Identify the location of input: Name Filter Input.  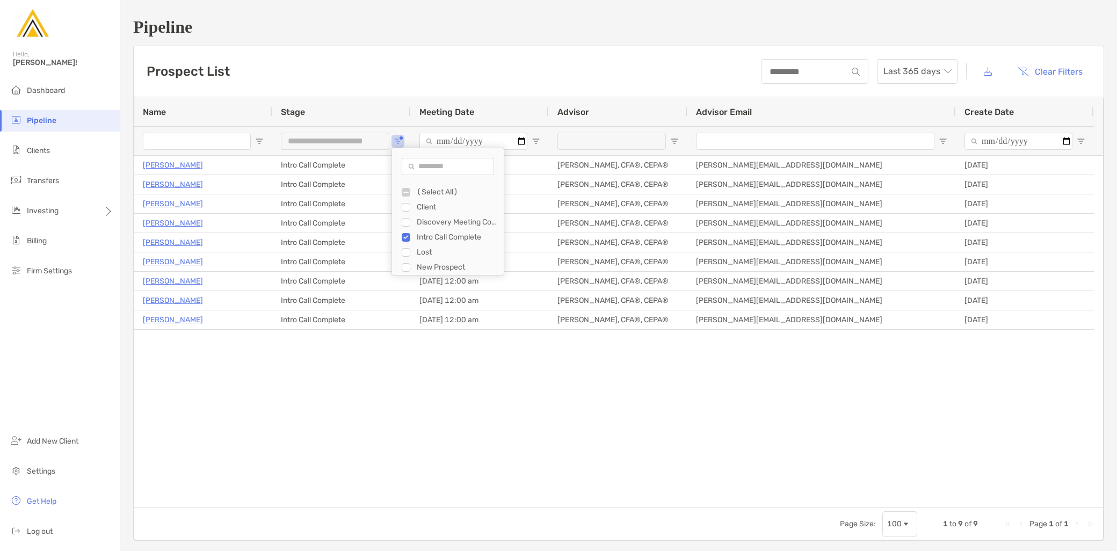
(196, 141).